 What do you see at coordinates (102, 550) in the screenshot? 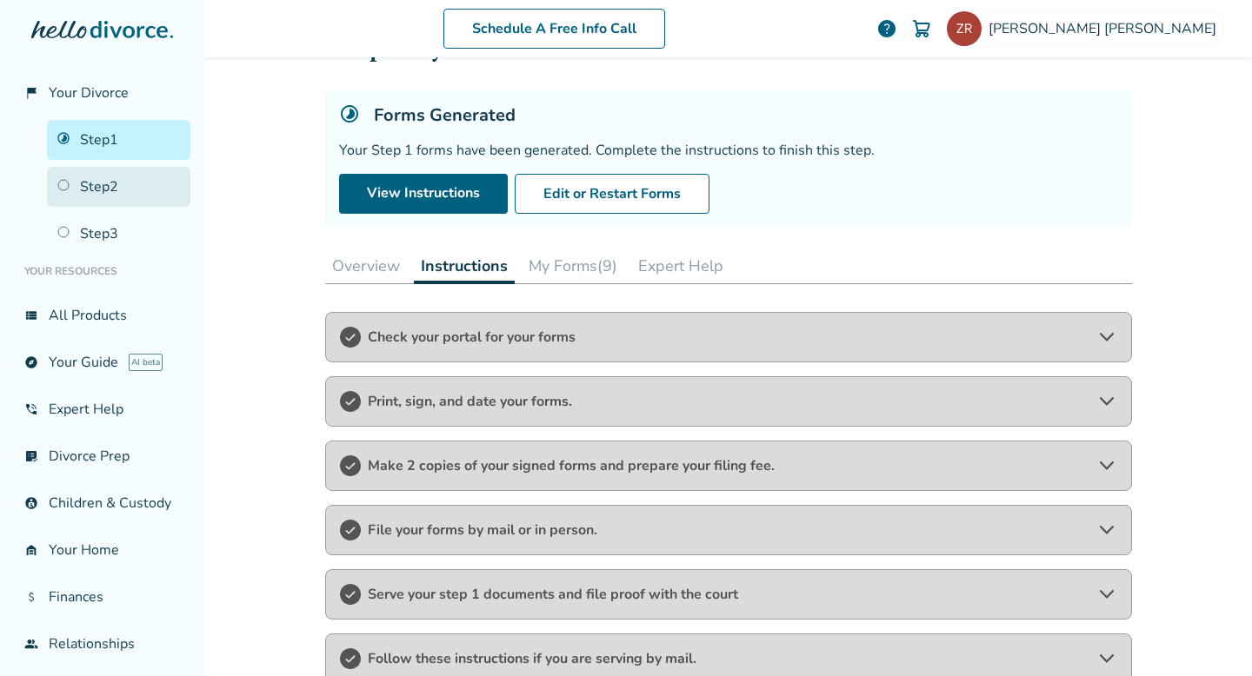
I see `a: garage_homeYour Home` at bounding box center [102, 550].